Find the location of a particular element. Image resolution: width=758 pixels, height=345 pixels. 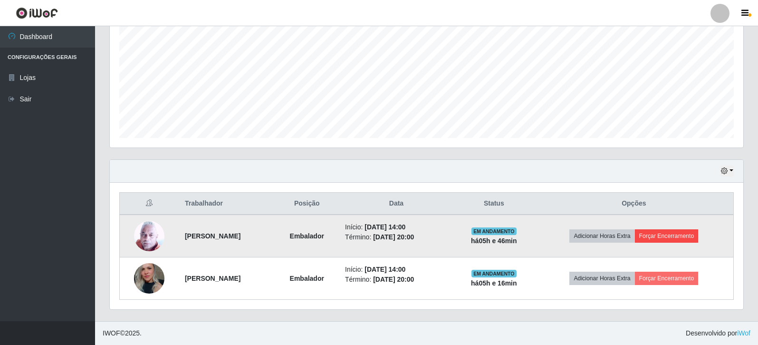

th: Status is located at coordinates (494, 203).